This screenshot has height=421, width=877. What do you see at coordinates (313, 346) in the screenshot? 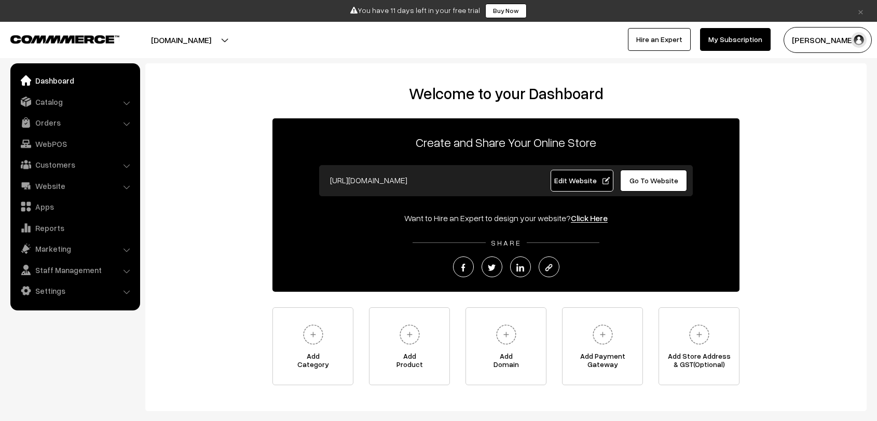
I see `a: AddCategory` at bounding box center [313, 346].